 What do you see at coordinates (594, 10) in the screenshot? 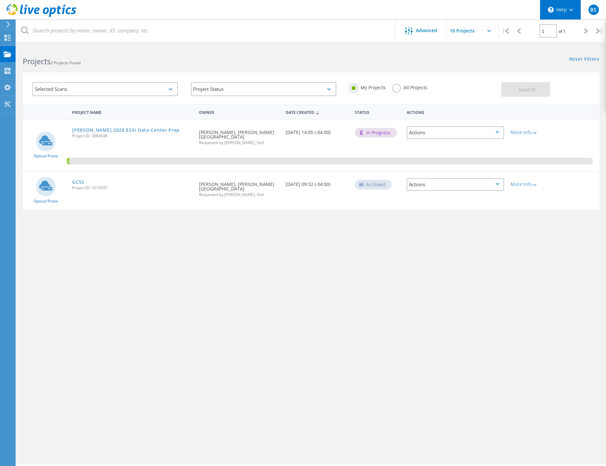
I see `span: BS` at bounding box center [594, 10].